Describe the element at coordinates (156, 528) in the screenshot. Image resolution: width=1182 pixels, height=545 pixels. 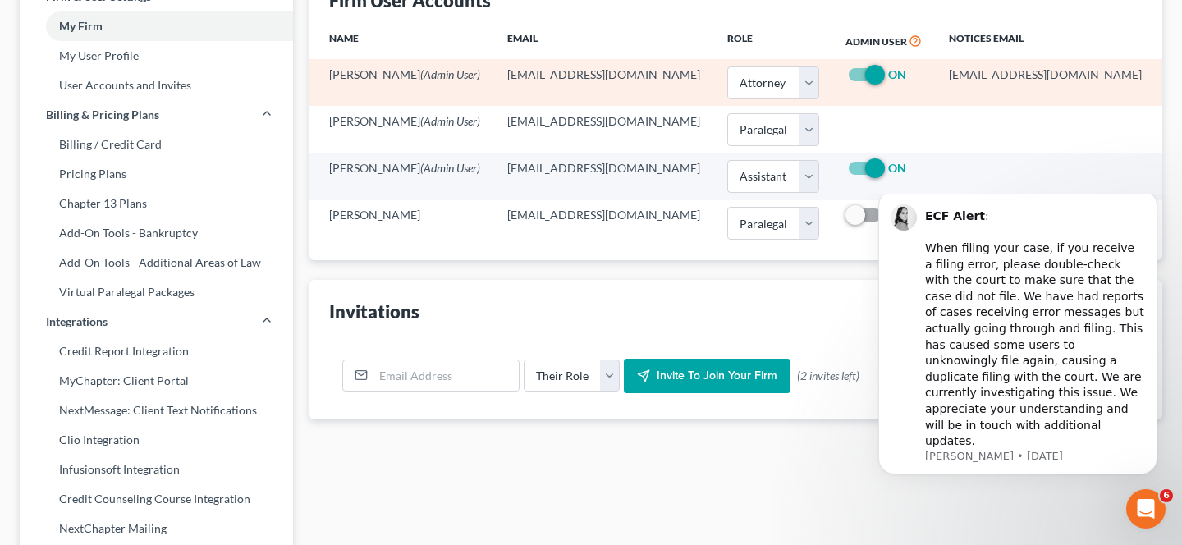
I see `a: NextChapter Mailing` at that location.